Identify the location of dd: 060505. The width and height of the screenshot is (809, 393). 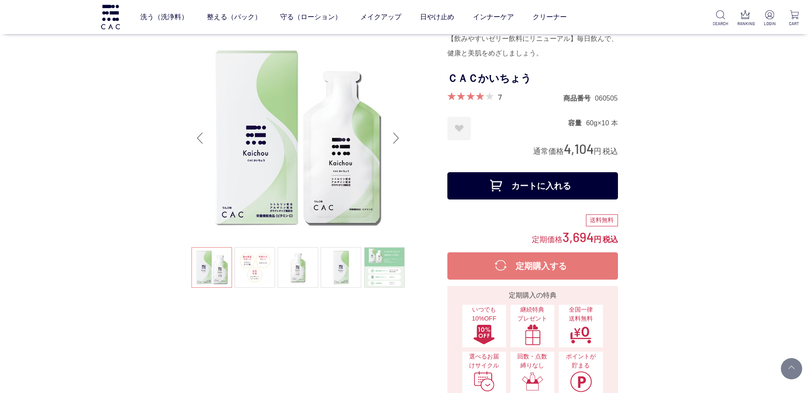
(606, 98).